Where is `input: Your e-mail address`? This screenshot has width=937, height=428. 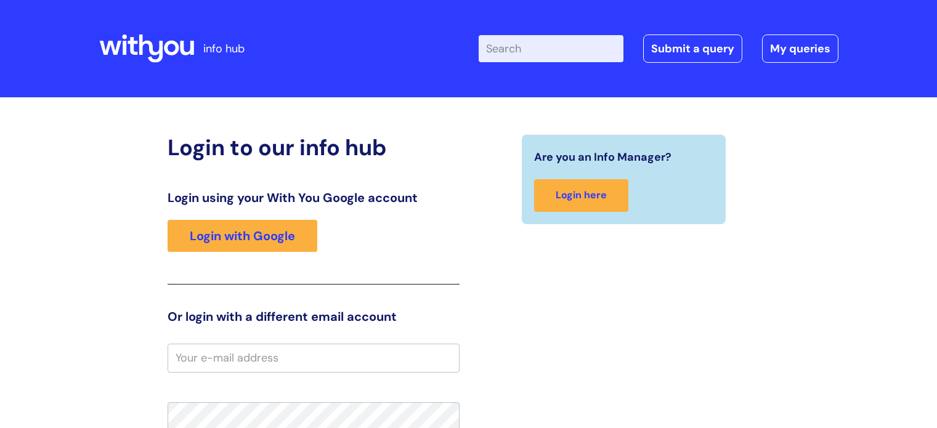
input: Your e-mail address is located at coordinates (313, 358).